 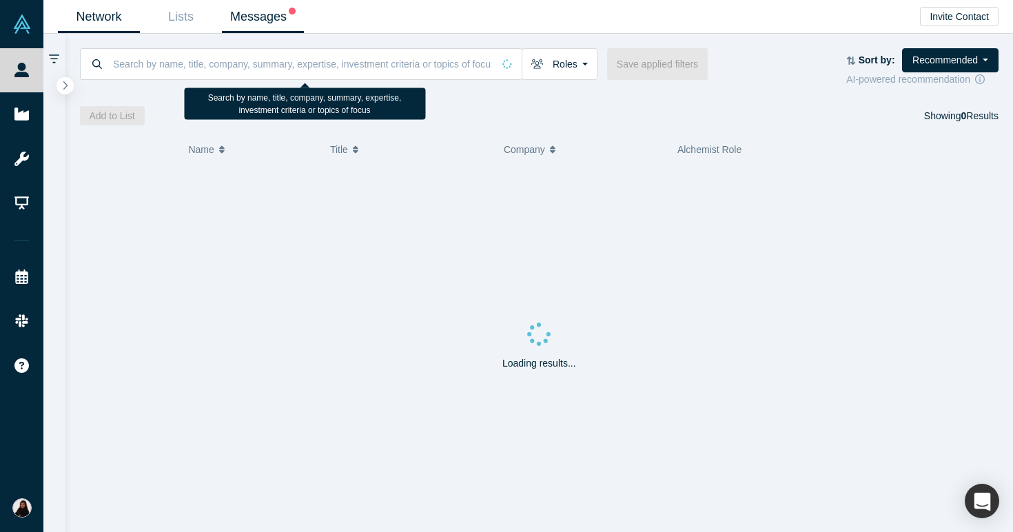 What do you see at coordinates (22, 24) in the screenshot?
I see `img: Alchemist Vault Logo` at bounding box center [22, 24].